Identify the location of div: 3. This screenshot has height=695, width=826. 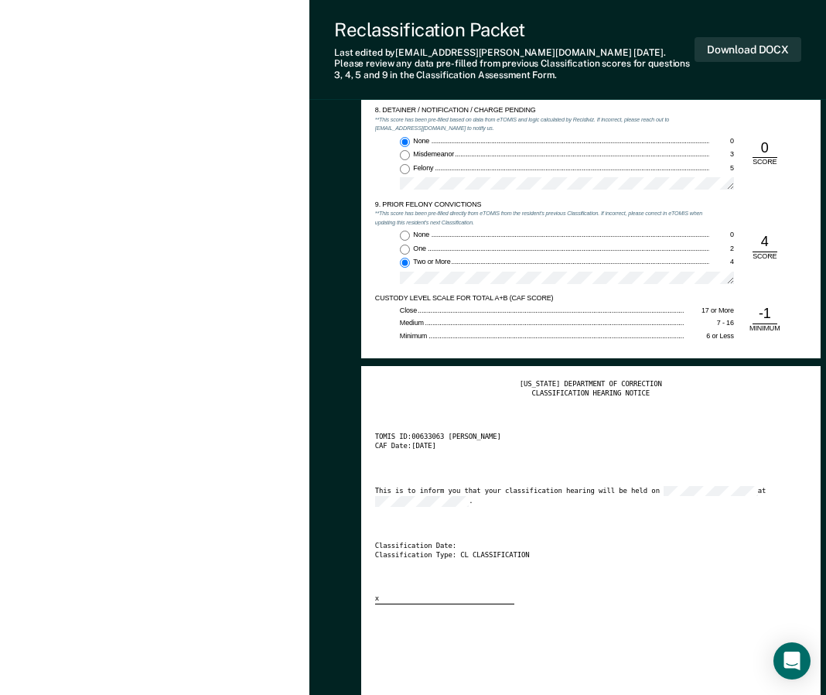
(722, 155).